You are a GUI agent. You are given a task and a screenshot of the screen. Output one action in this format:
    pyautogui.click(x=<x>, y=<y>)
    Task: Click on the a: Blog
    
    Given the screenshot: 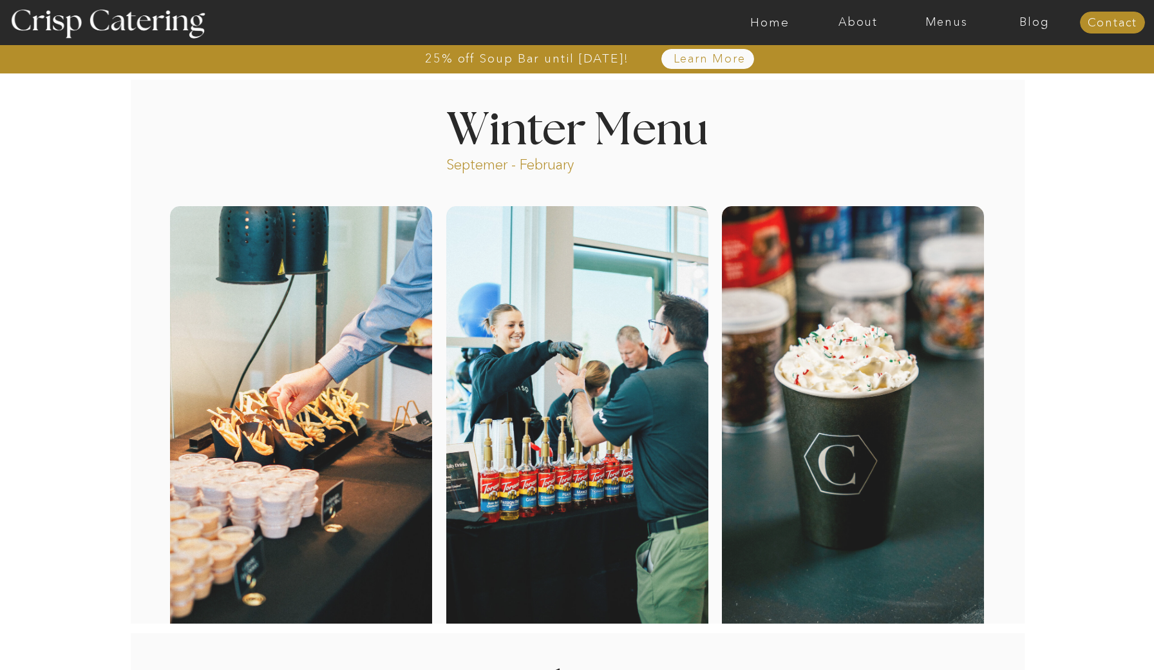 What is the action you would take?
    pyautogui.click(x=1035, y=23)
    